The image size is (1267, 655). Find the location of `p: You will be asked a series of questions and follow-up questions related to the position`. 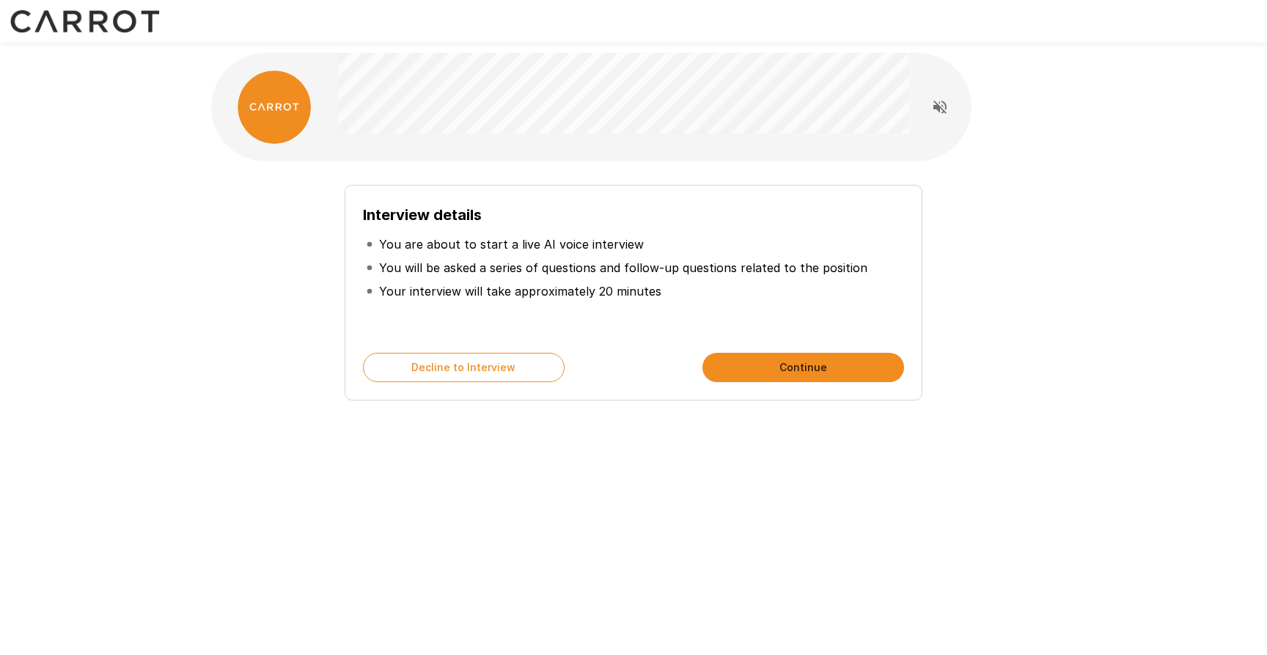

p: You will be asked a series of questions and follow-up questions related to the position is located at coordinates (623, 268).